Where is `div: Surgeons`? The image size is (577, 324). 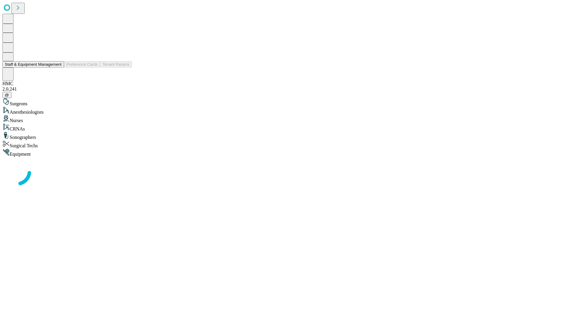 div: Surgeons is located at coordinates (288, 102).